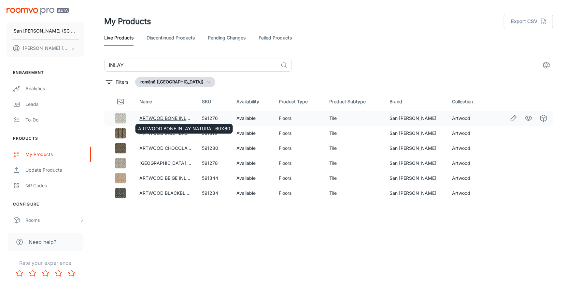 Image resolution: width=566 pixels, height=285 pixels. What do you see at coordinates (252, 102) in the screenshot?
I see `th: Availability` at bounding box center [252, 102].